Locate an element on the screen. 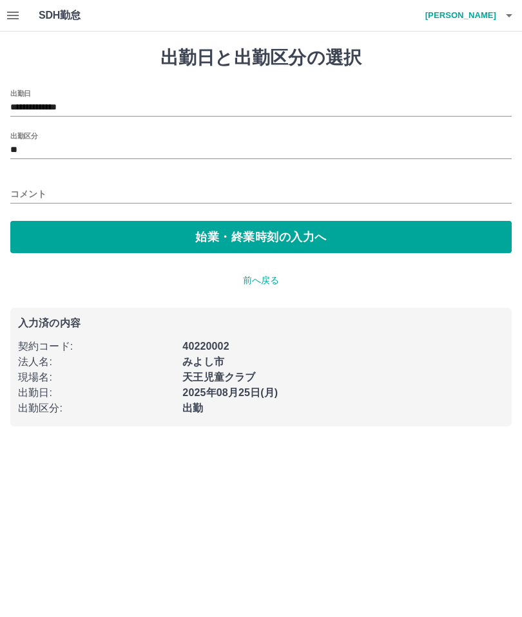  p: 入力済の内容 is located at coordinates (261, 324).